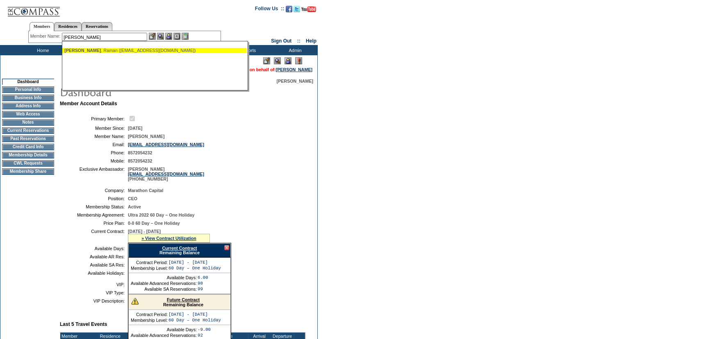  I want to click on span: 0-0 60 Day – One Holiday, so click(154, 223).